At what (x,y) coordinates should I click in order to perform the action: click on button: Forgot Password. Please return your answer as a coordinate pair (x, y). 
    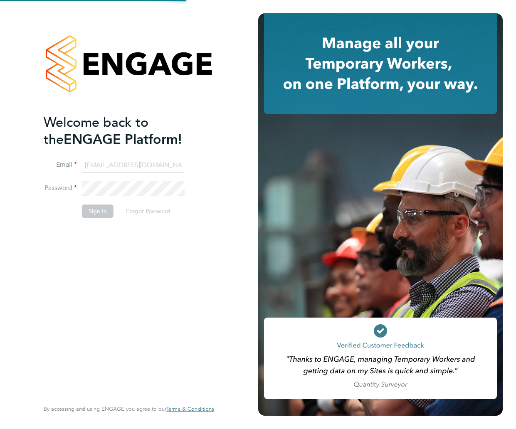
    Looking at the image, I should click on (148, 211).